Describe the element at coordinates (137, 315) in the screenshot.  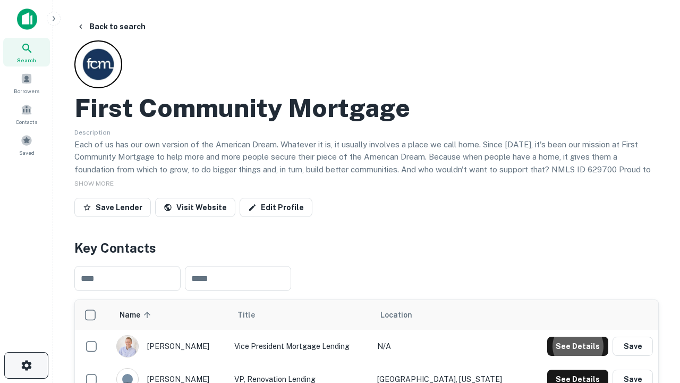
I see `span: Name` at that location.